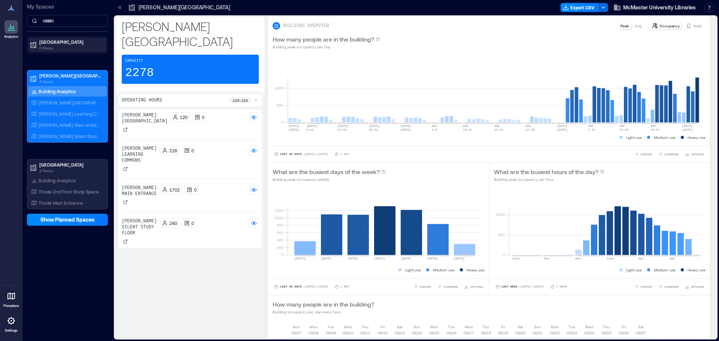 This screenshot has width=719, height=341. Describe the element at coordinates (417, 333) in the screenshot. I see `p: 09/14` at that location.